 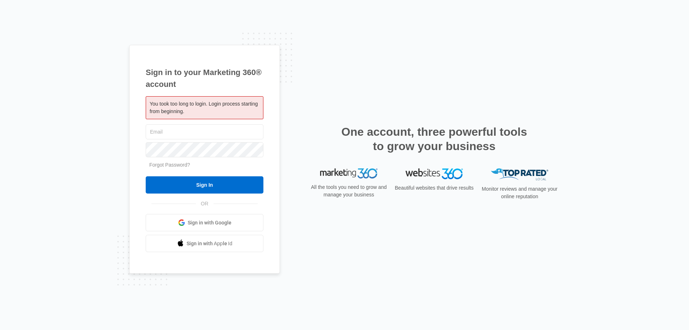 I want to click on p: Beautiful websites that drive results, so click(x=434, y=188).